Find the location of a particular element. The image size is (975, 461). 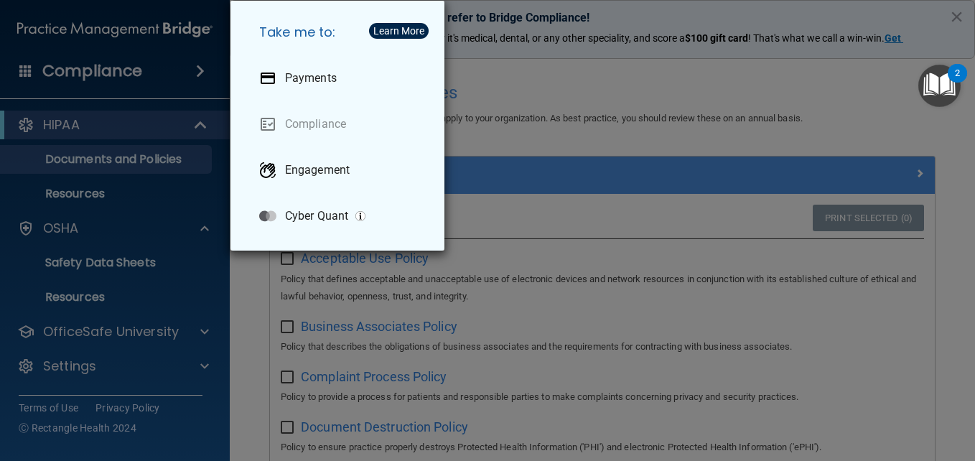

p: Engagement is located at coordinates (317, 170).